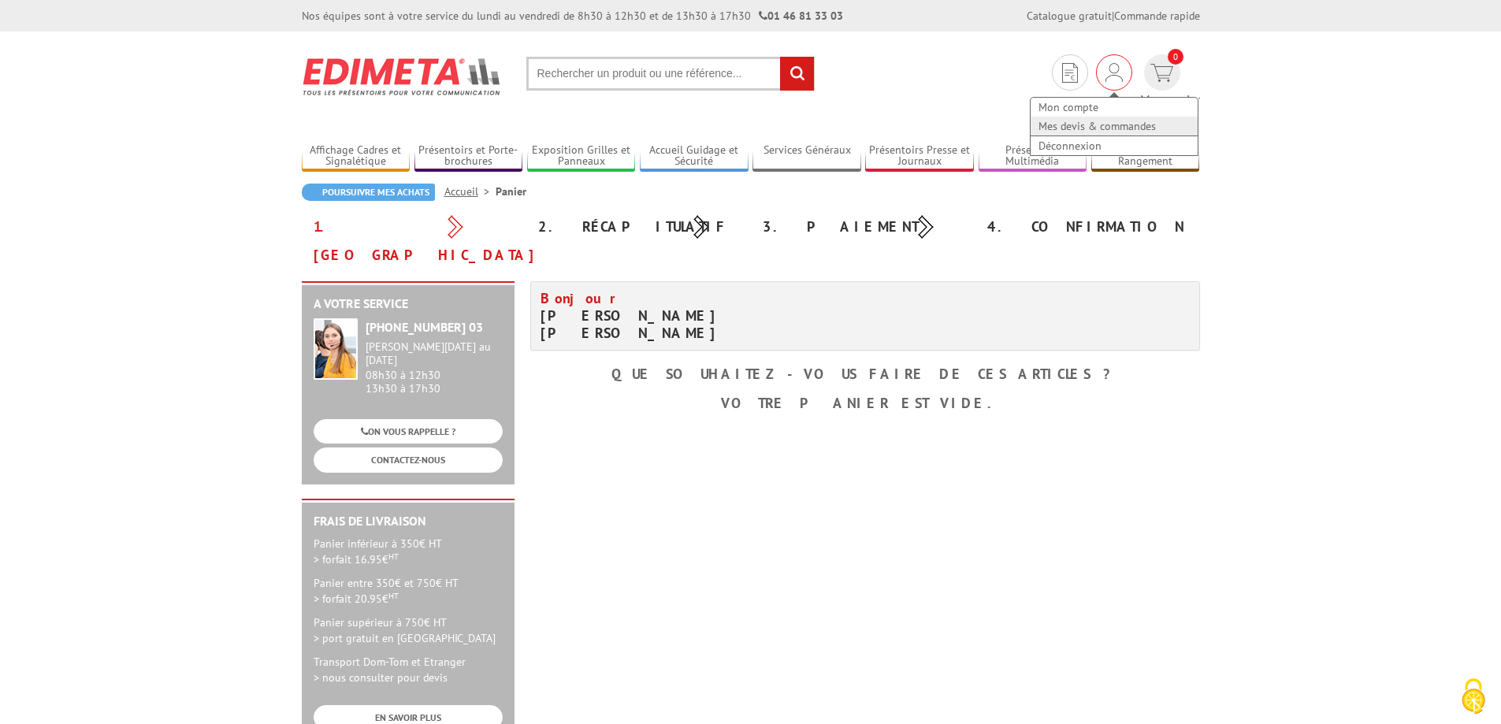 This screenshot has width=1501, height=724. What do you see at coordinates (796, 73) in the screenshot?
I see `input: rechercher` at bounding box center [796, 73].